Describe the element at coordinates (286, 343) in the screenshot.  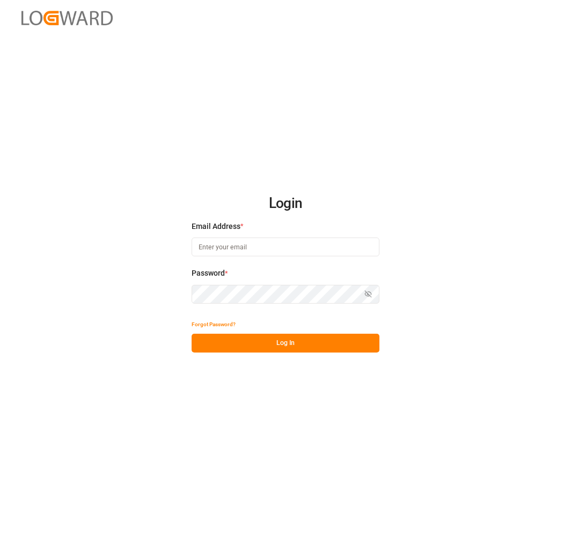
I see `button: Log In` at that location.